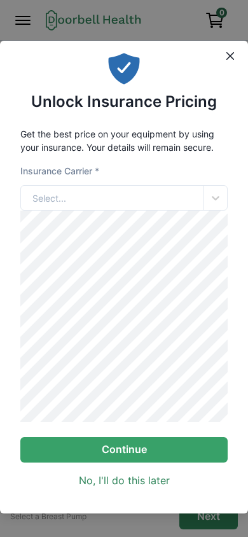  I want to click on h2: Unlock Insurance Pricing, so click(124, 102).